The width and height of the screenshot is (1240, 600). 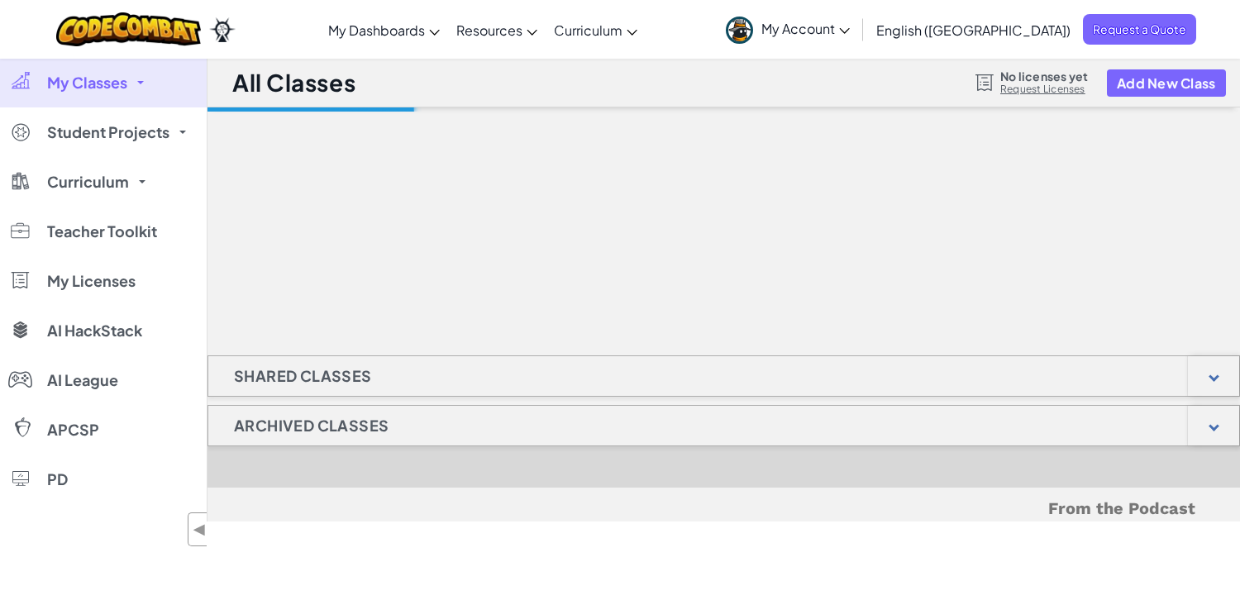 What do you see at coordinates (595, 30) in the screenshot?
I see `a: Curriculum` at bounding box center [595, 30].